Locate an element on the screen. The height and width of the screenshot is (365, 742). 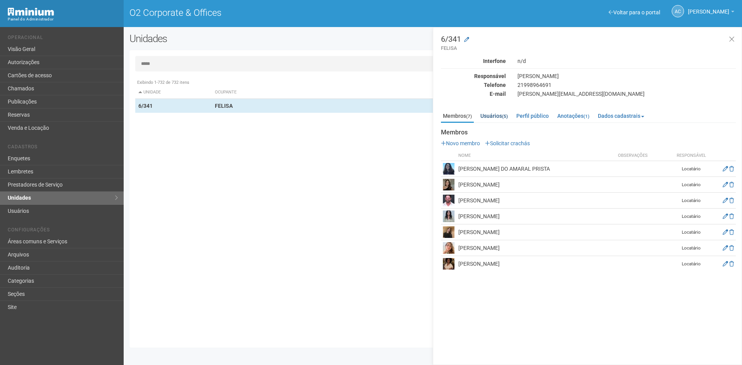
a: Membros(7) is located at coordinates (457, 116).